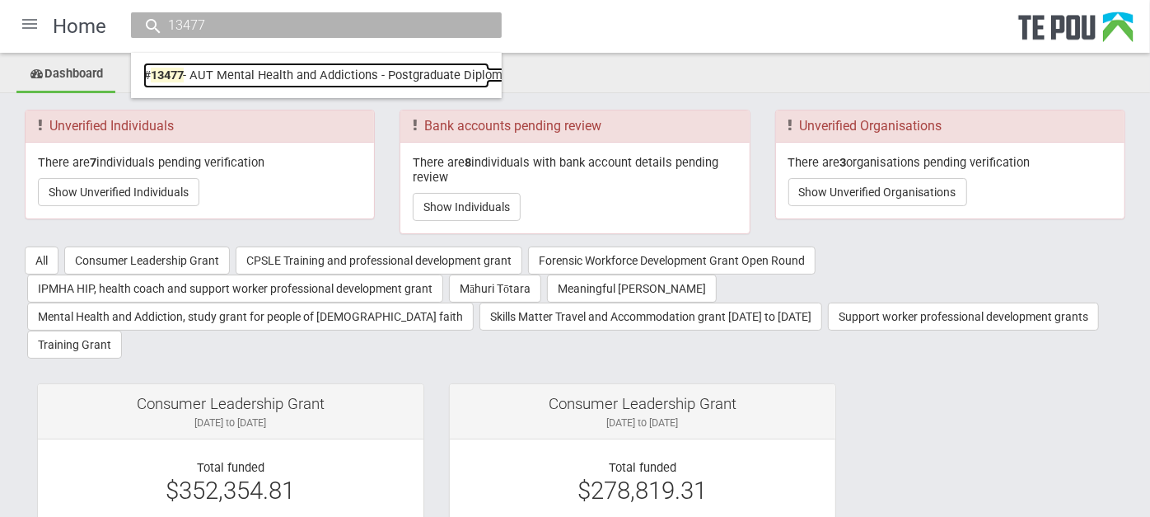 Image resolution: width=1150 pixels, height=517 pixels. I want to click on p: There are organisations pending verification, so click(950, 162).